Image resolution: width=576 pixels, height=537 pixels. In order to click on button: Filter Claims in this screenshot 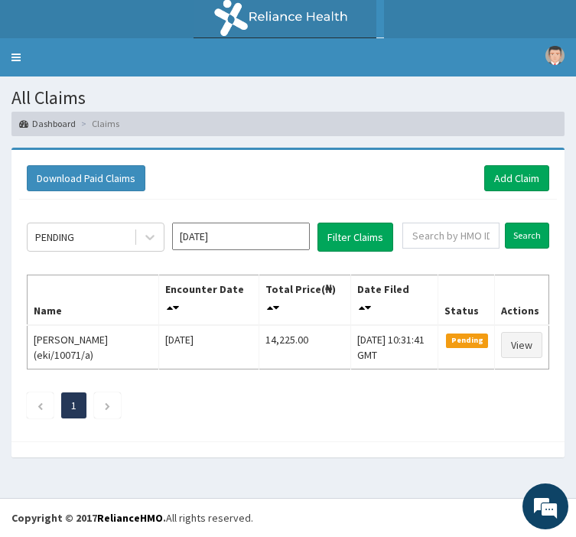, I will do `click(355, 237)`.